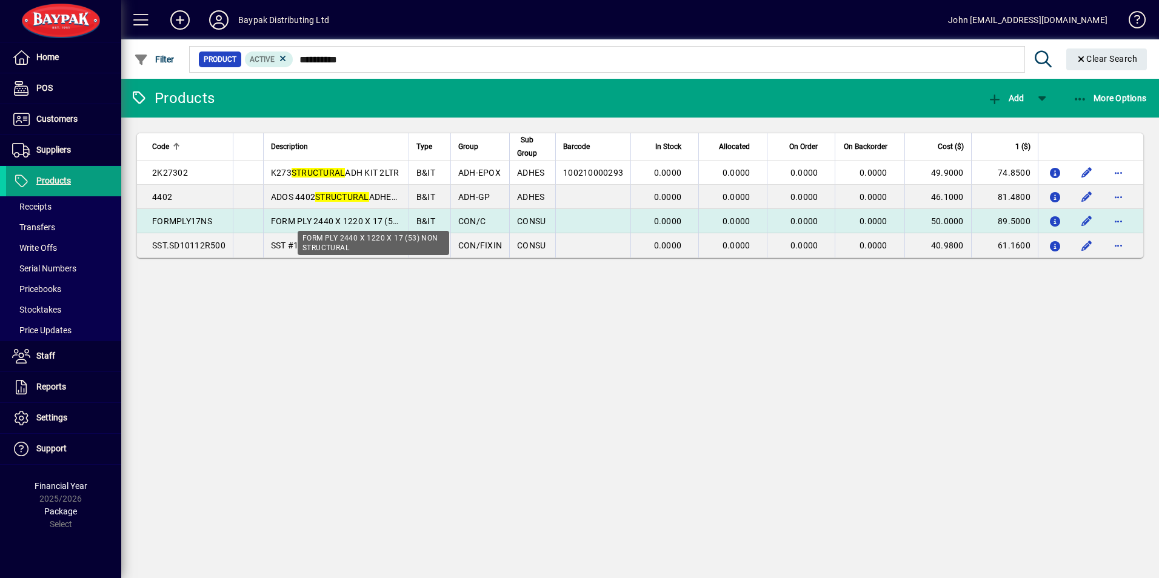 The image size is (1159, 578). What do you see at coordinates (479, 173) in the screenshot?
I see `span: ADH-EPOX` at bounding box center [479, 173].